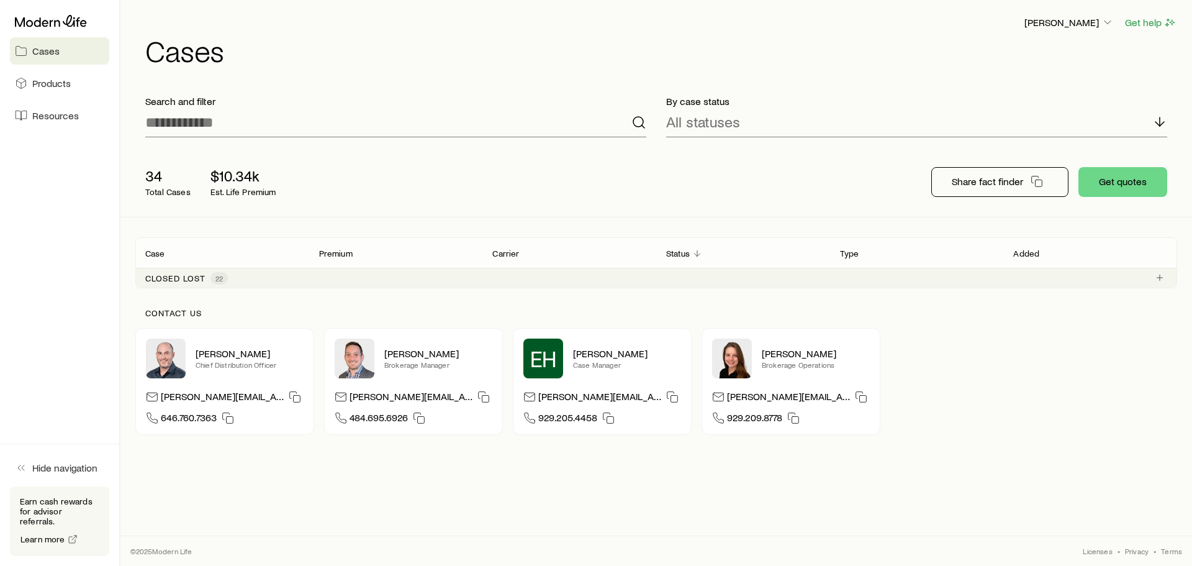 This screenshot has width=1192, height=566. What do you see at coordinates (703, 122) in the screenshot?
I see `p: All statuses` at bounding box center [703, 122].